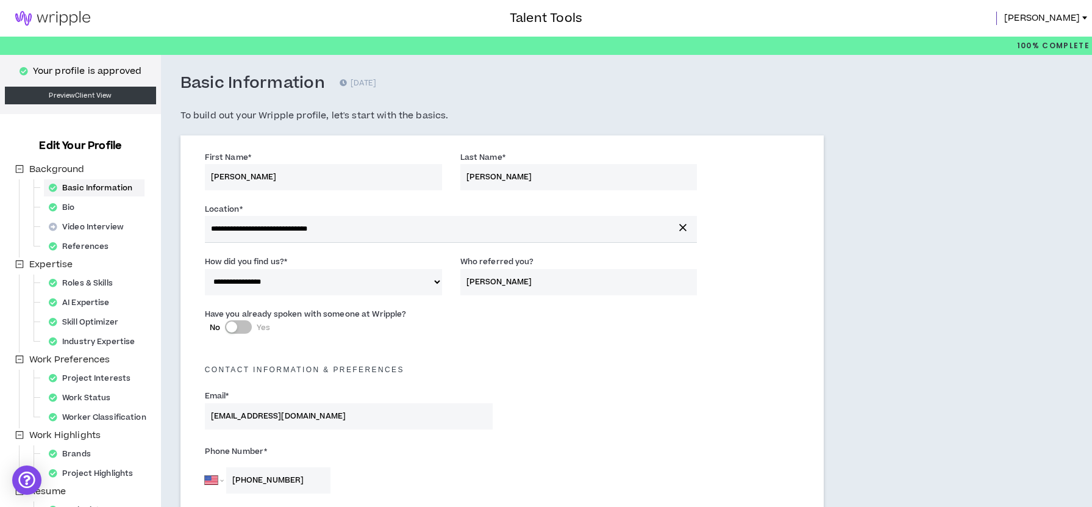 The width and height of the screenshot is (1092, 507). I want to click on label: Have you already spoken with someone at Wripple?, so click(305, 314).